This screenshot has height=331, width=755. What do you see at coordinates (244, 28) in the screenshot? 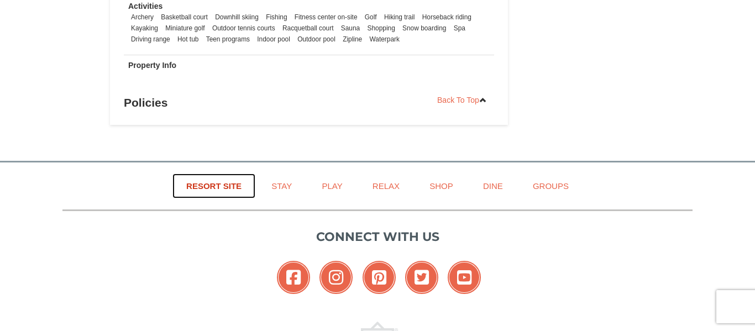
I see `li: Outdoor tennis courts` at bounding box center [244, 28].